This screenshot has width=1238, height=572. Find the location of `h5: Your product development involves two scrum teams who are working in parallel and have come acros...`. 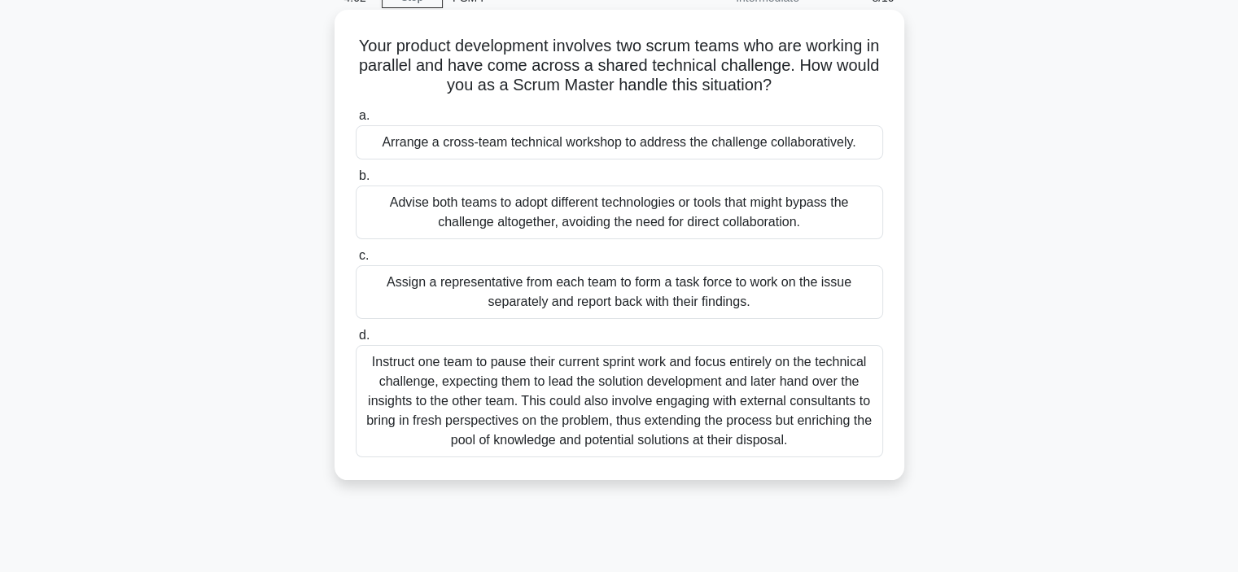

h5: Your product development involves two scrum teams who are working in parallel and have come acros... is located at coordinates (619, 66).